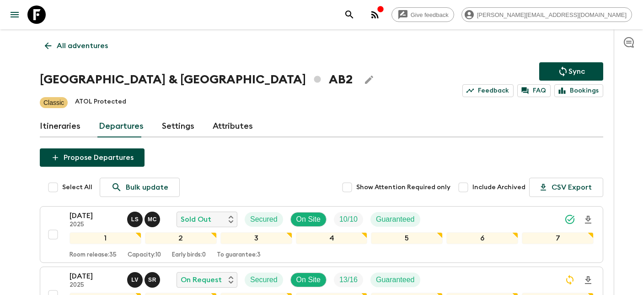 The height and width of the screenshot is (295, 643). What do you see at coordinates (140, 187) in the screenshot?
I see `a: Bulk update` at bounding box center [140, 187].